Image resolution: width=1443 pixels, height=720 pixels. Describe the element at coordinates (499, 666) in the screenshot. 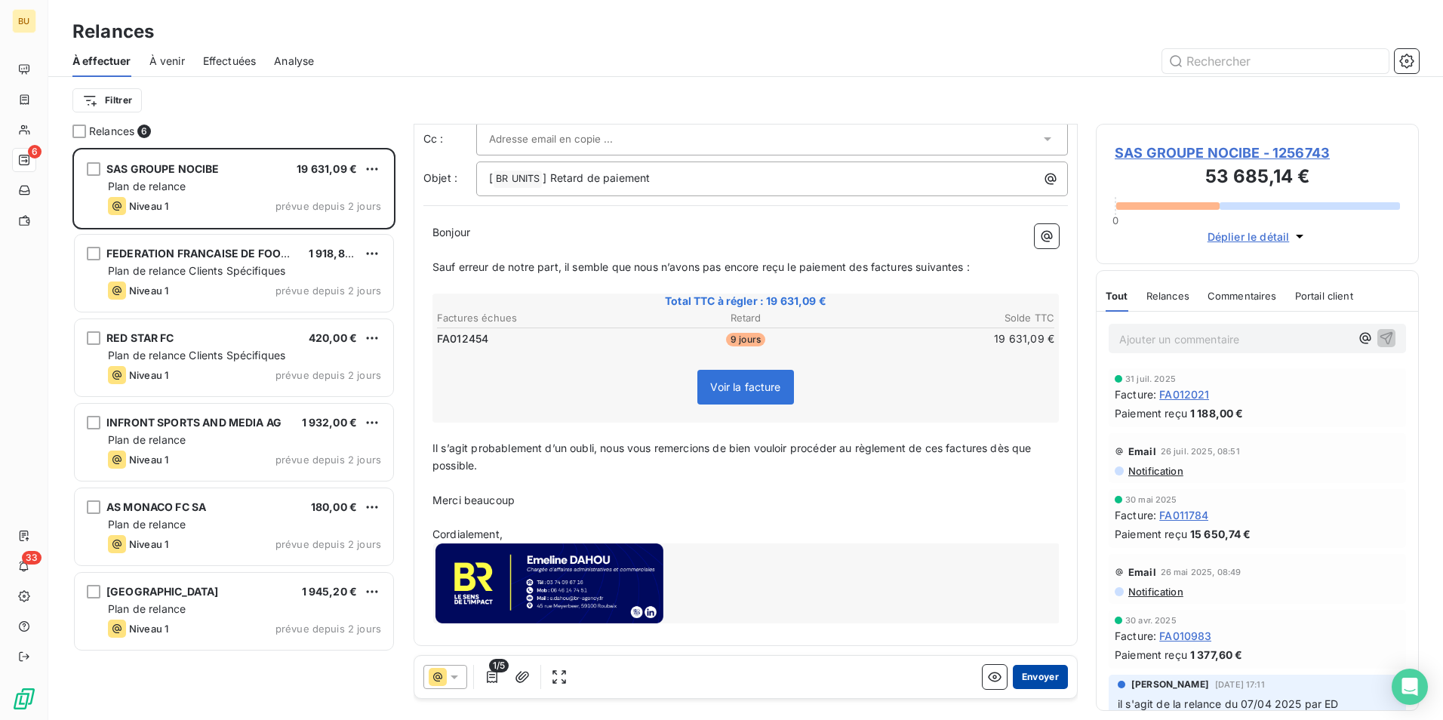

I see `span: 1/5` at that location.